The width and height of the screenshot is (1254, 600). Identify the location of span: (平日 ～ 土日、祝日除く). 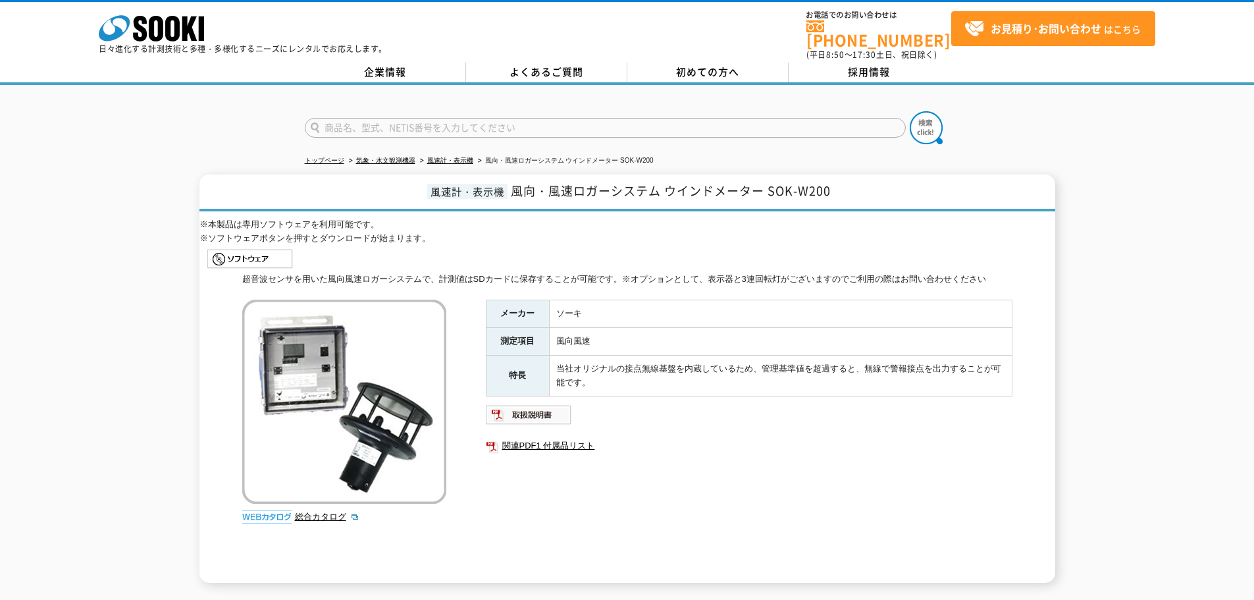
(871, 55).